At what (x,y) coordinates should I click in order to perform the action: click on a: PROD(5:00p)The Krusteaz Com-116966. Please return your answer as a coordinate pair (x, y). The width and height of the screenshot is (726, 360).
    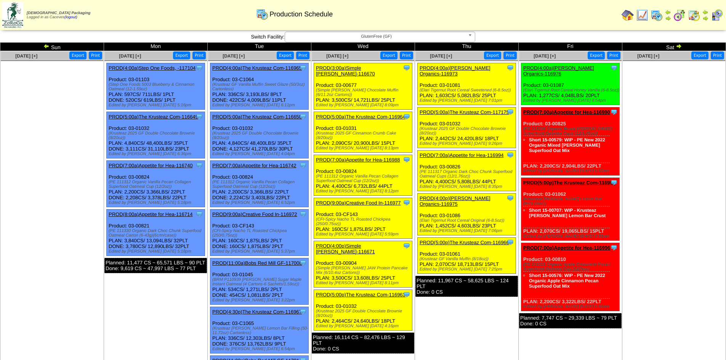
    Looking at the image, I should click on (464, 242).